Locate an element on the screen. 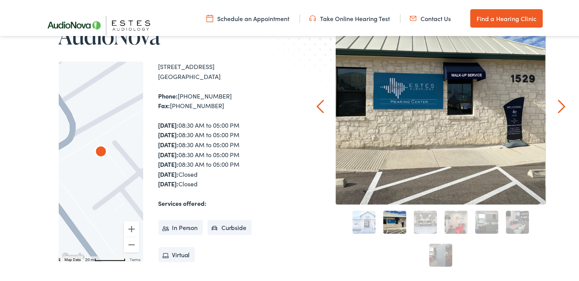  button: Zoom out is located at coordinates (132, 243).